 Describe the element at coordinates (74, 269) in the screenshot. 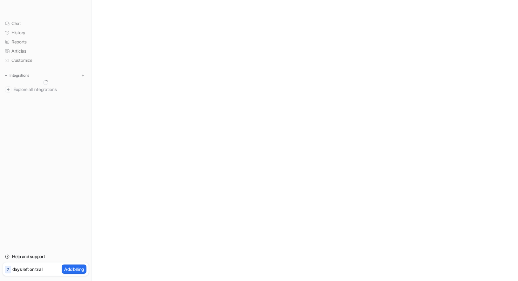

I see `p: Add billing` at that location.